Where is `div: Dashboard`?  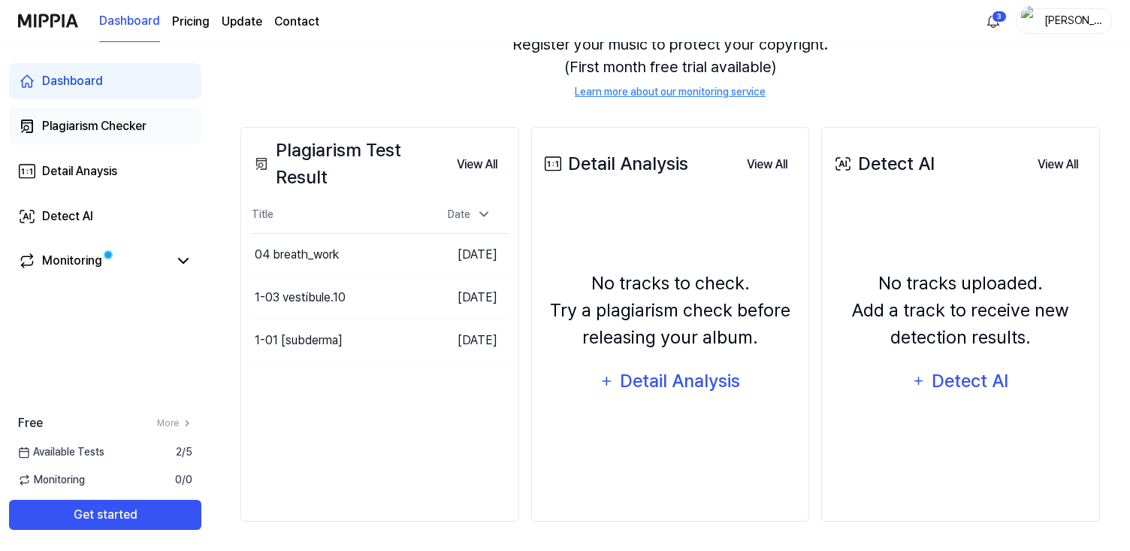
div: Dashboard is located at coordinates (72, 81).